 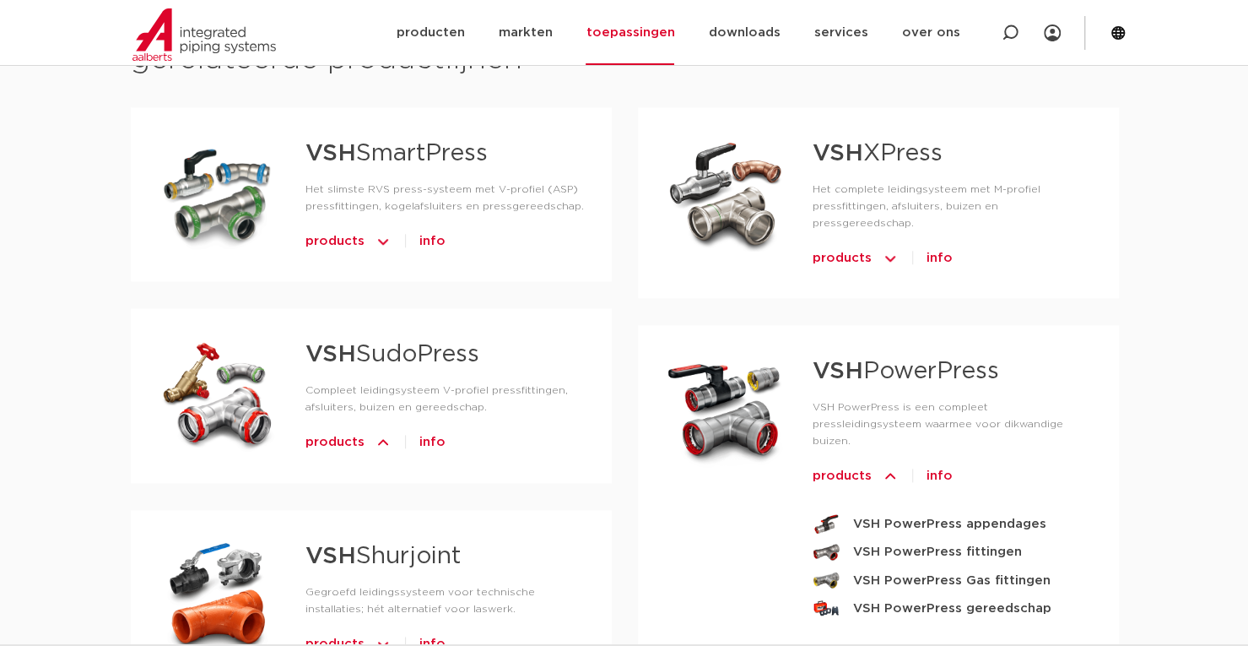 What do you see at coordinates (952, 608) in the screenshot?
I see `strong: VSH PowerPress gereedschap` at bounding box center [952, 608].